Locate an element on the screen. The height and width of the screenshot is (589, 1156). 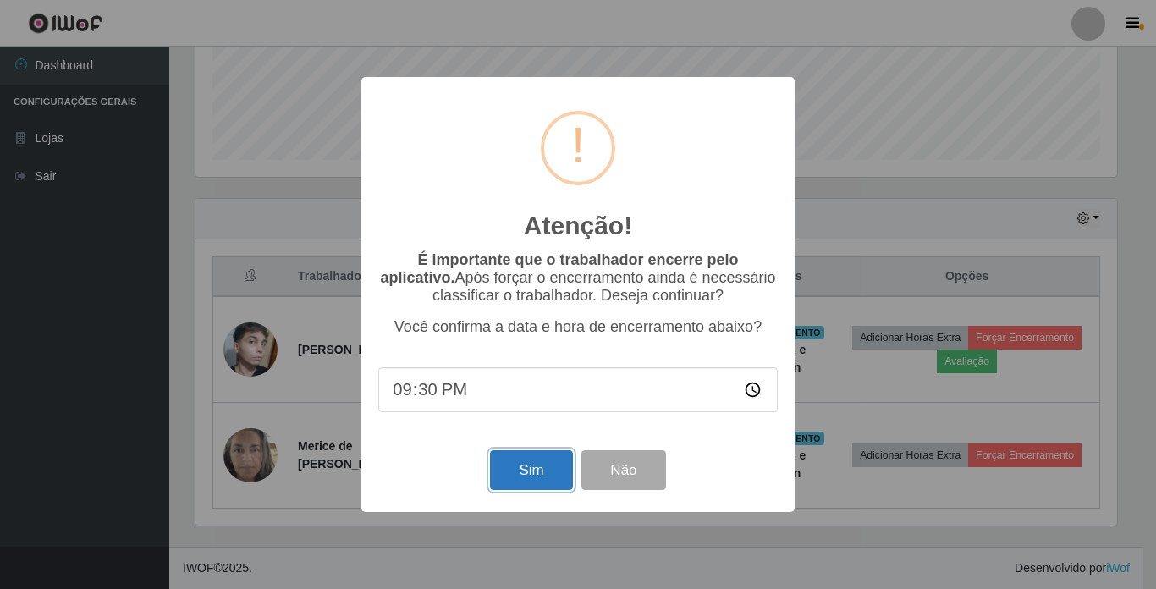
button: Sim is located at coordinates (531, 470).